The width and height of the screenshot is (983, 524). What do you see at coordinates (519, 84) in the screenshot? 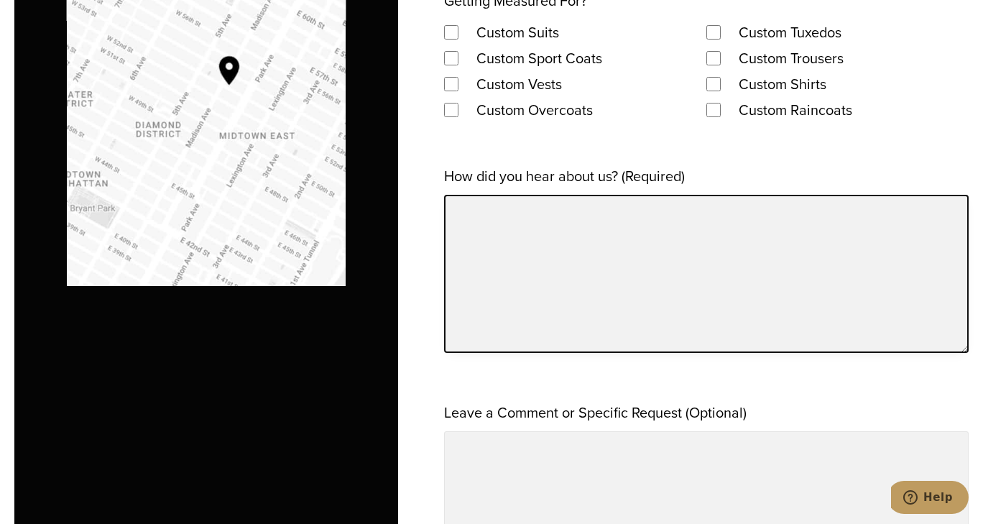
I see `label: Custom Vests` at bounding box center [519, 84].